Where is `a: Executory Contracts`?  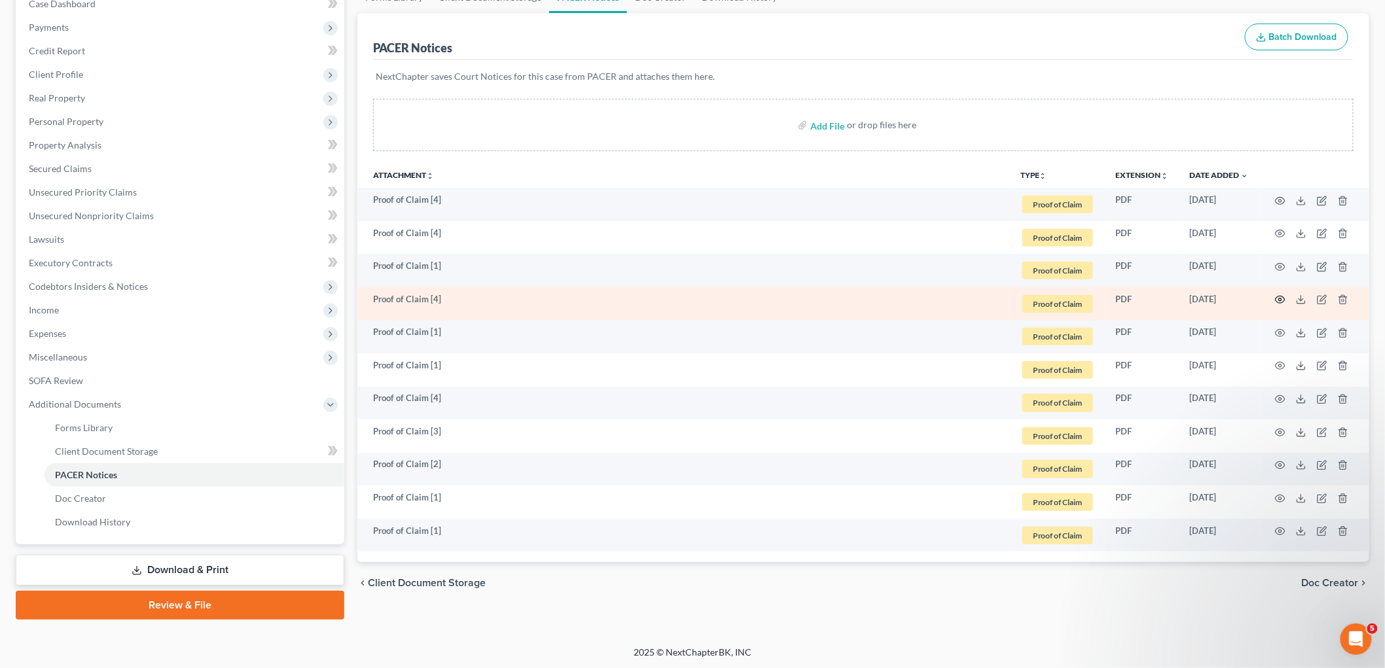
a: Executory Contracts is located at coordinates (181, 263).